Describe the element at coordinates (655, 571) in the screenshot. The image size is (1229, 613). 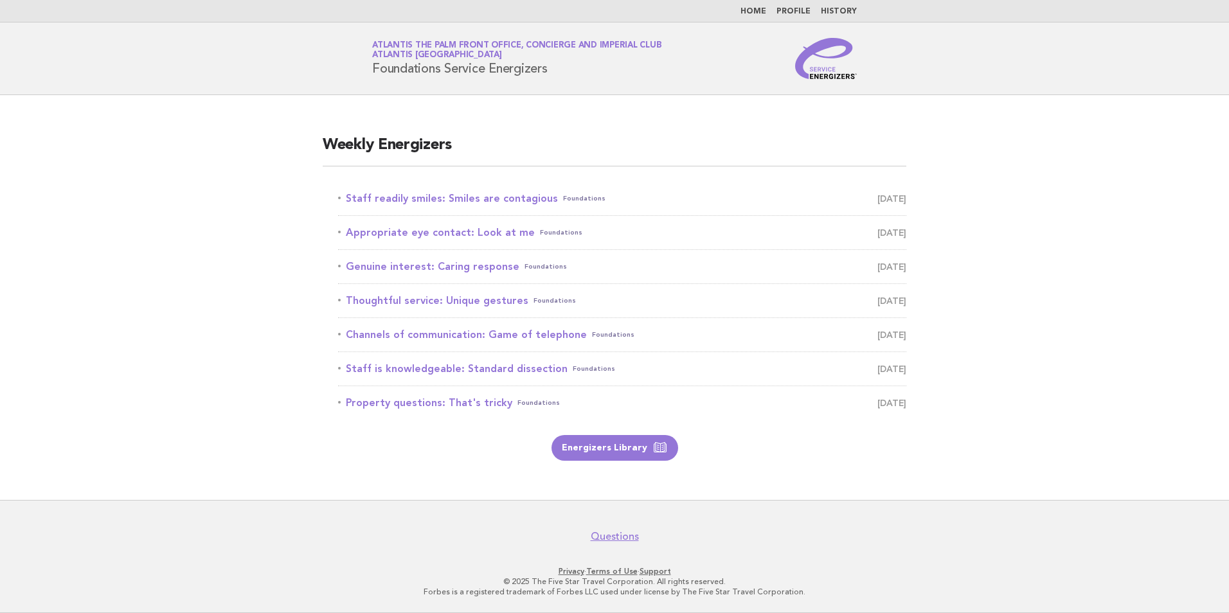
I see `a: Support` at that location.